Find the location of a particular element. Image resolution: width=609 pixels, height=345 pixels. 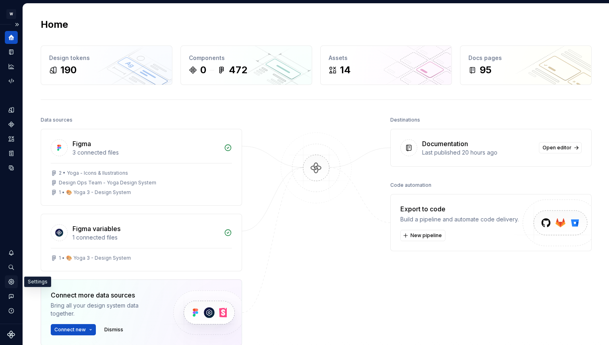

div: Connect more data sources is located at coordinates (105, 295).